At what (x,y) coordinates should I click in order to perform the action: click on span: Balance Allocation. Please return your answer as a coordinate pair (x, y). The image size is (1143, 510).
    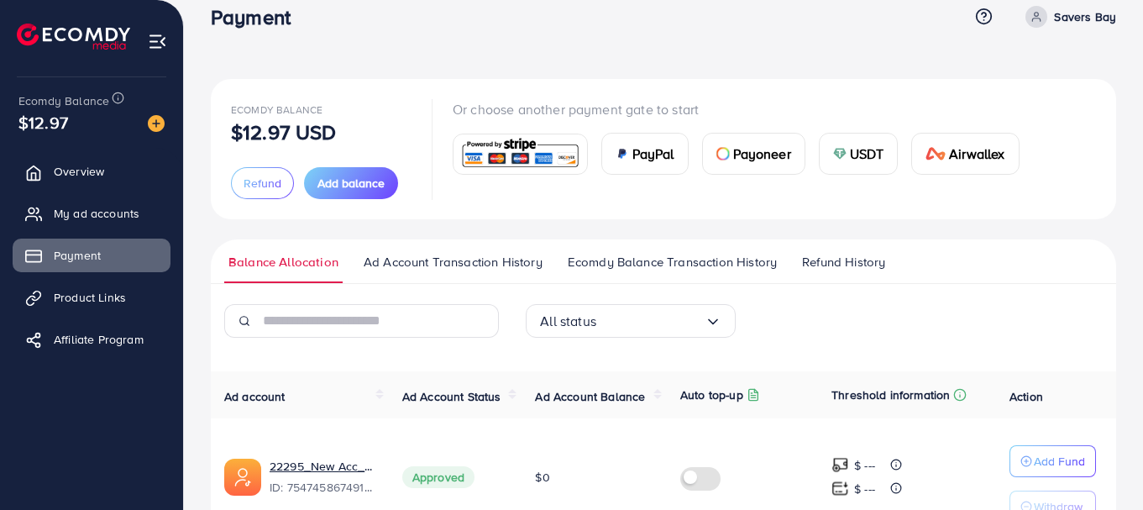
    Looking at the image, I should click on (283, 262).